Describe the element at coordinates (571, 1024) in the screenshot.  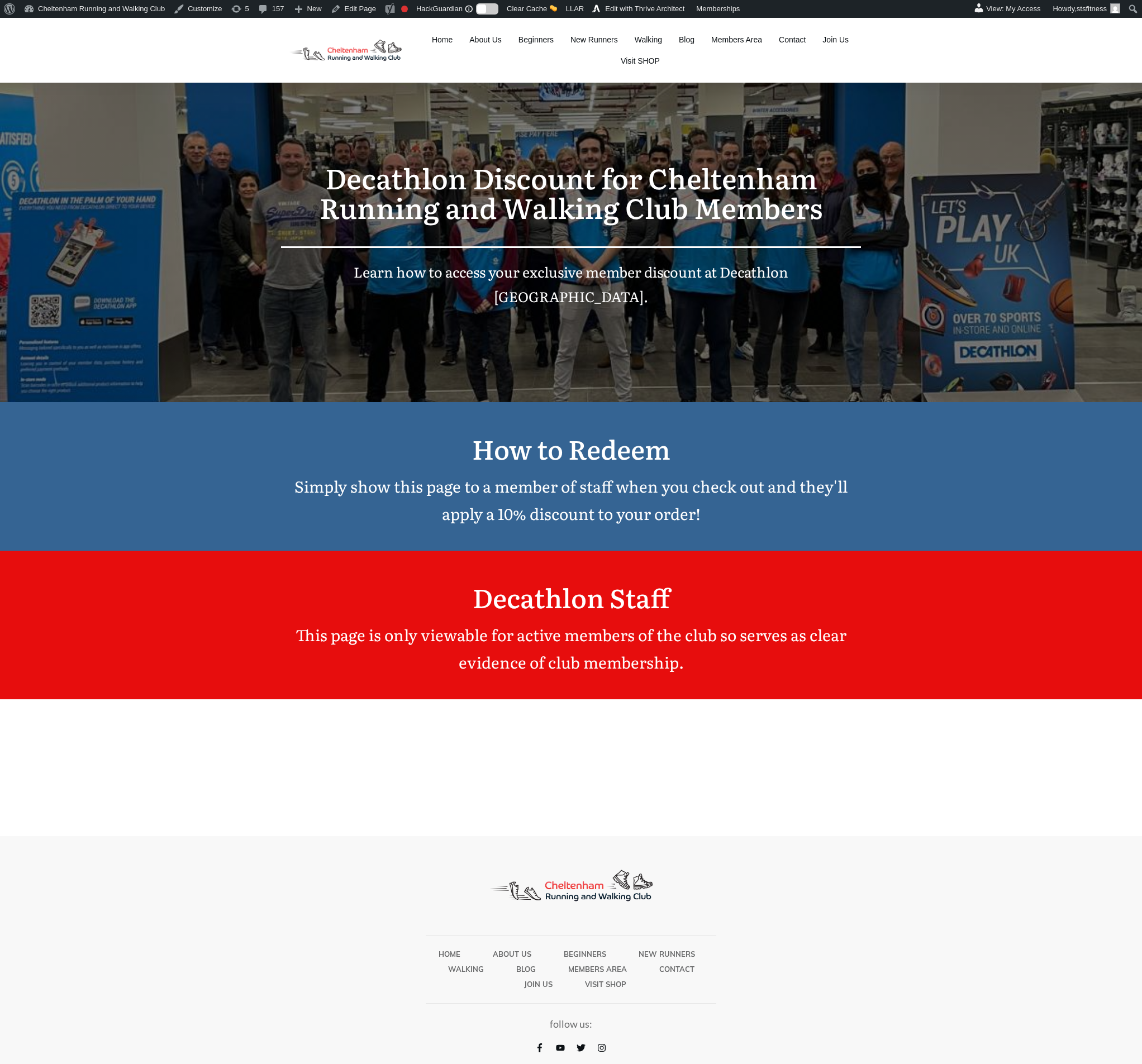
I see `p: follow us:` at that location.